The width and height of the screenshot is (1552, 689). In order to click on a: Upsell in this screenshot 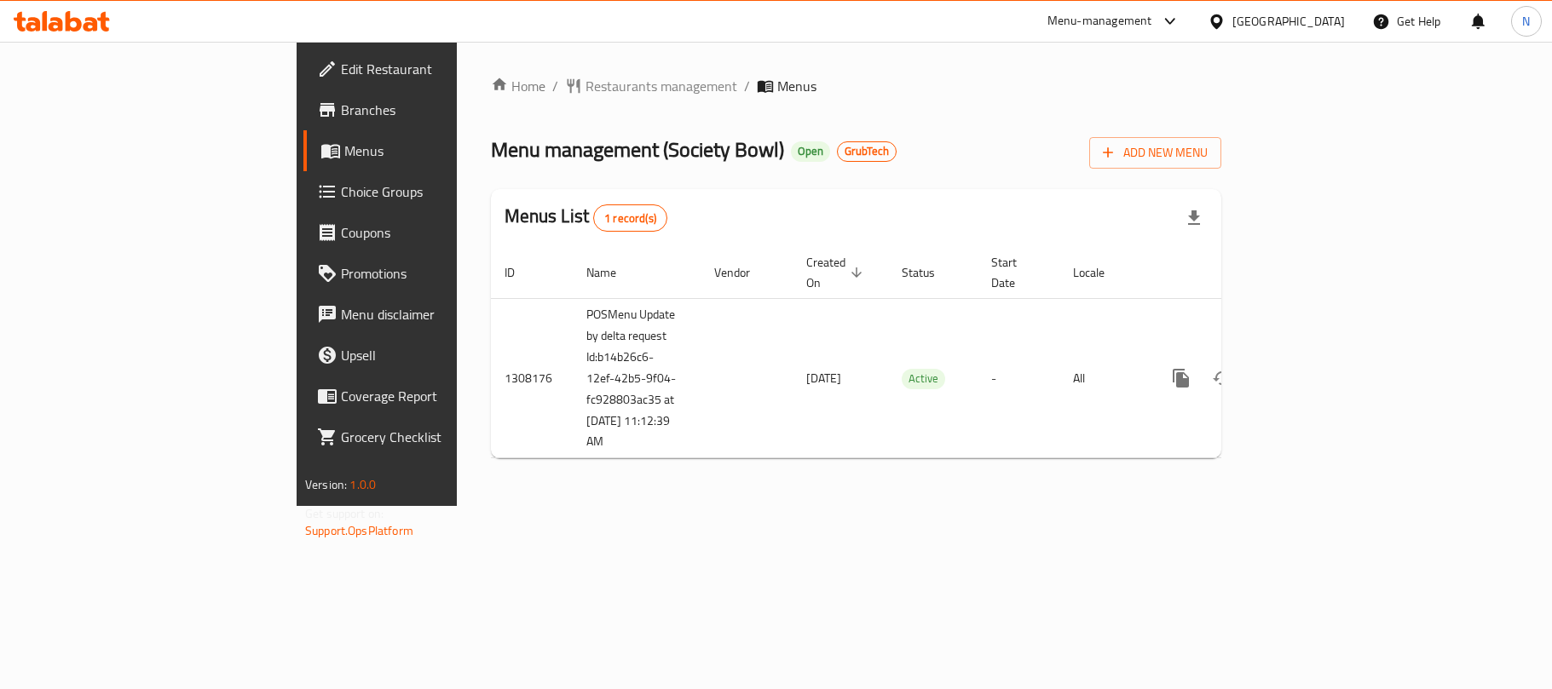, I will do `click(429, 355)`.